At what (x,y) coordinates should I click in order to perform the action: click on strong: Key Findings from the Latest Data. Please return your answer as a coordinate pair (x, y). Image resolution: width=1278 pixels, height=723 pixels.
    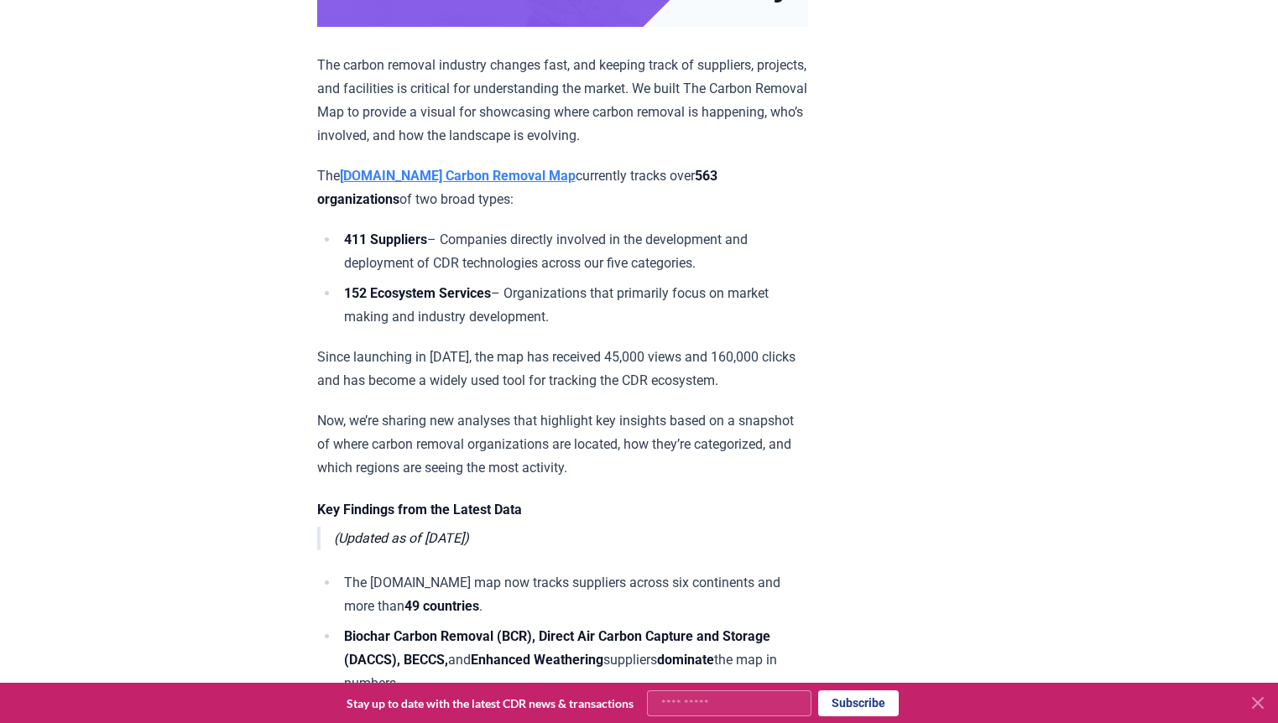
    Looking at the image, I should click on (420, 509).